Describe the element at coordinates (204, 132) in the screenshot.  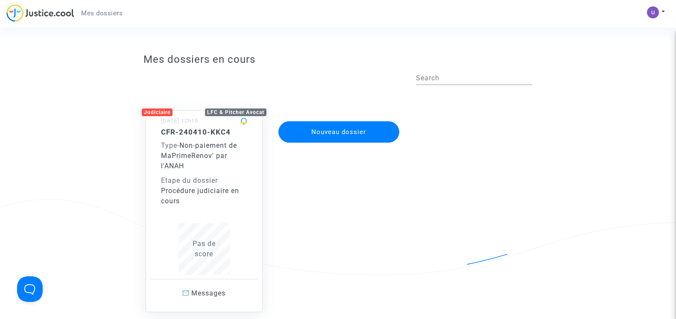
I see `h5: CFR-240410-KKC4` at that location.